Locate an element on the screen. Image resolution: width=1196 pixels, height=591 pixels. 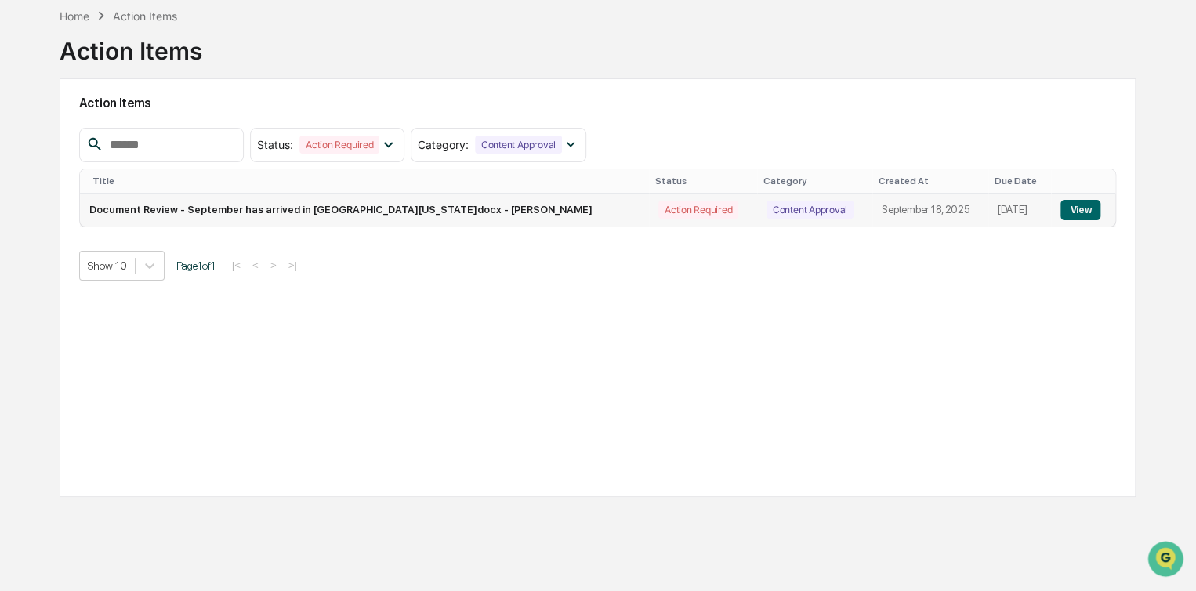
span: Data Lookup is located at coordinates (65, 235).